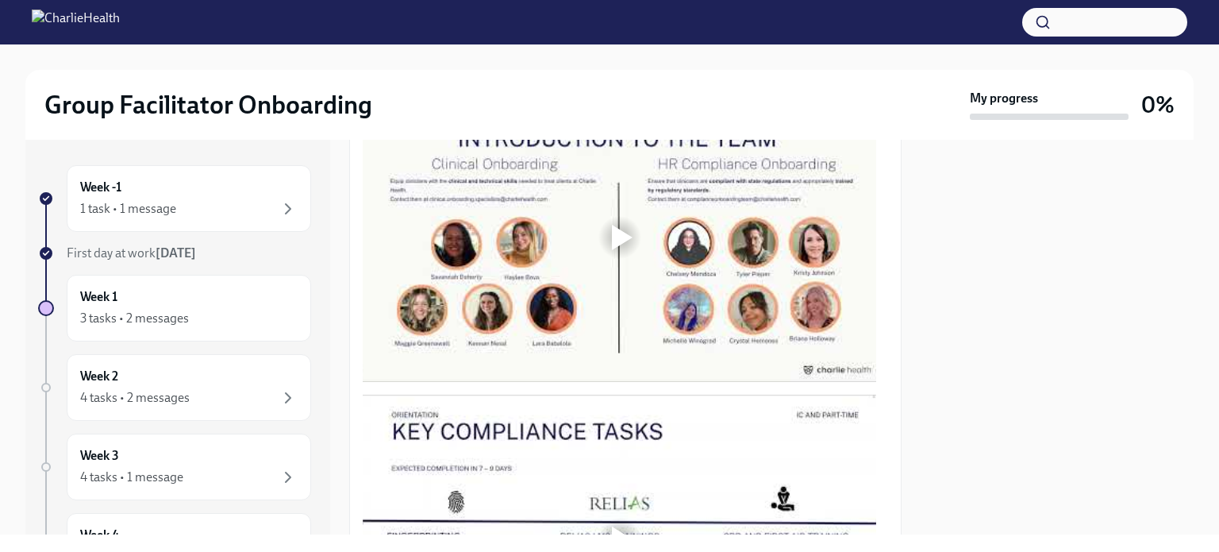  I want to click on h6: Week 2, so click(99, 376).